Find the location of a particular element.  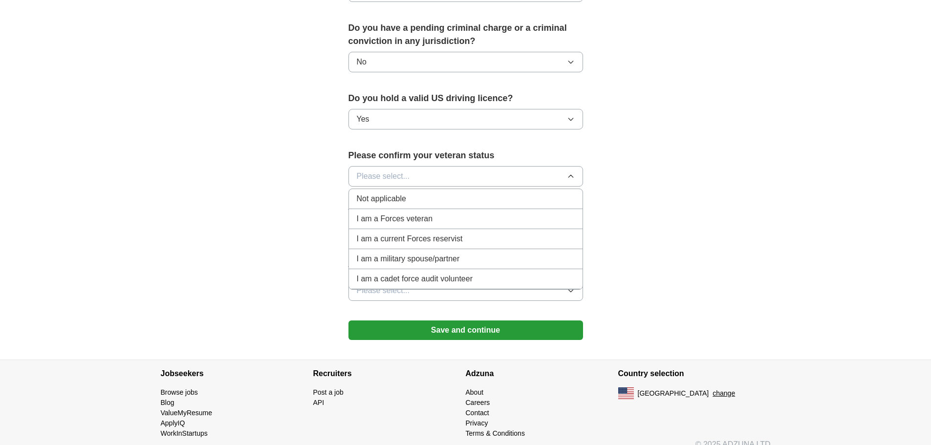

a: API is located at coordinates (319, 403).